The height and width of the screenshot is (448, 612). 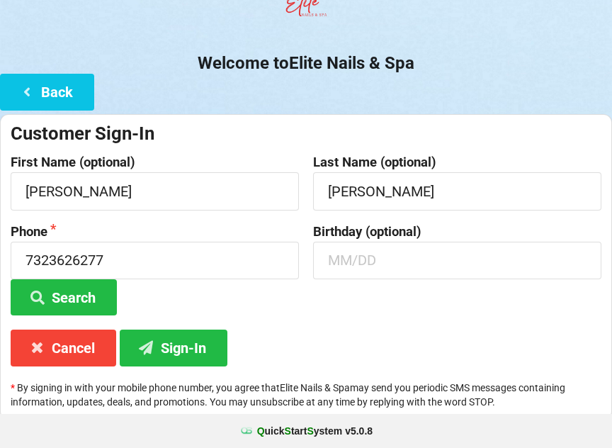 What do you see at coordinates (246, 431) in the screenshot?
I see `img: favicon.ico` at bounding box center [246, 431].